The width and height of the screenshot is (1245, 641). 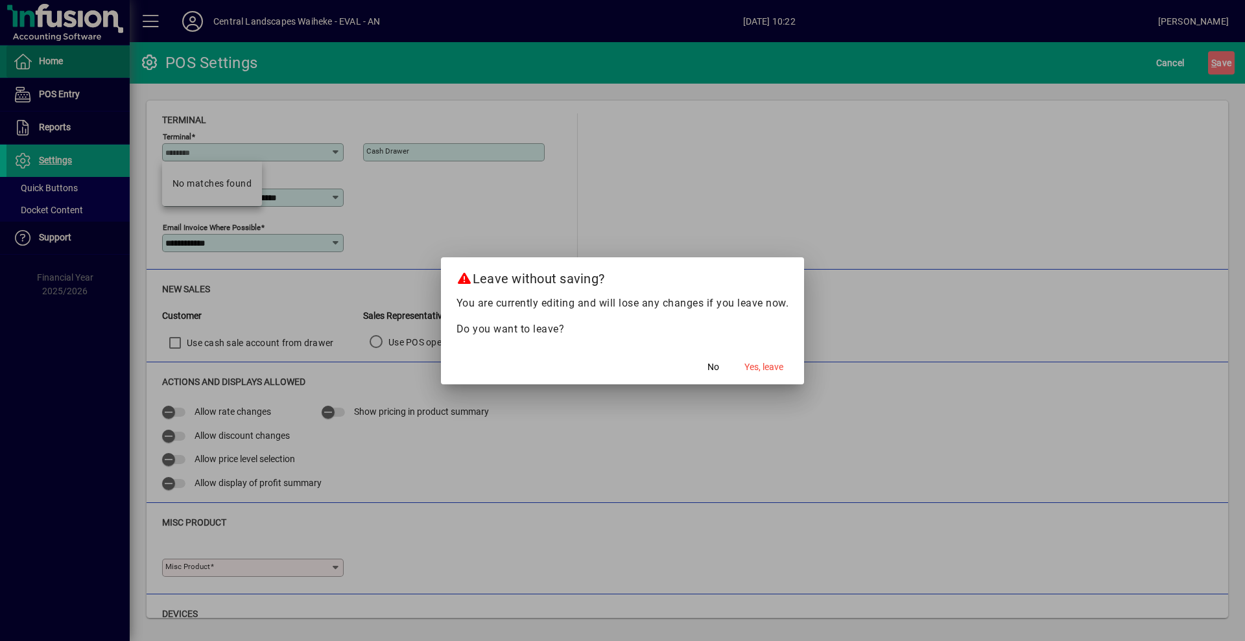 I want to click on p: You are currently editing and will lose any changes if you leave now., so click(x=622, y=303).